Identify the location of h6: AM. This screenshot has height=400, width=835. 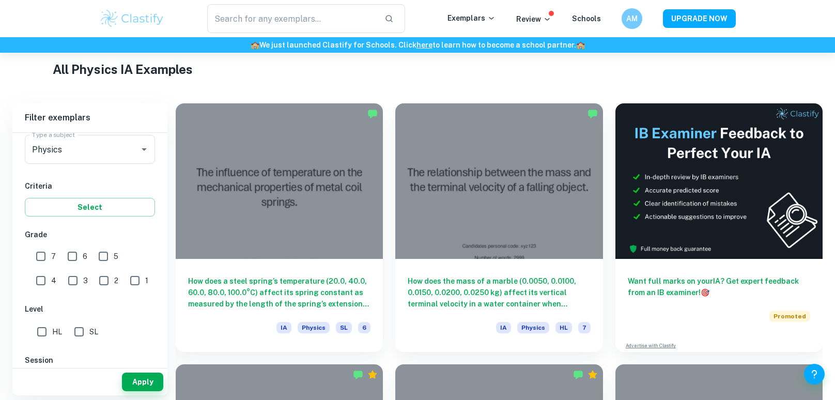
(632, 19).